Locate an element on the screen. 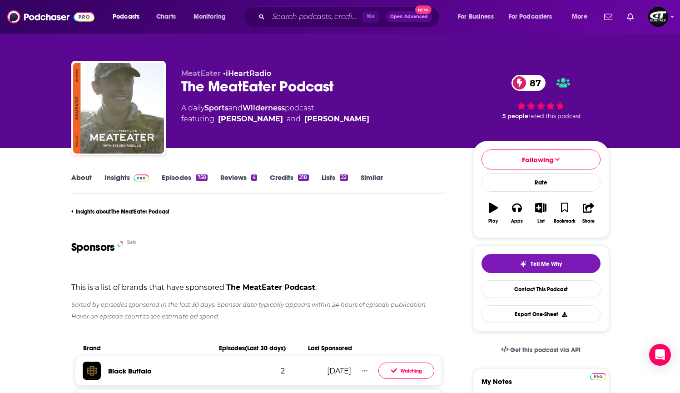  span: Following is located at coordinates (538, 160).